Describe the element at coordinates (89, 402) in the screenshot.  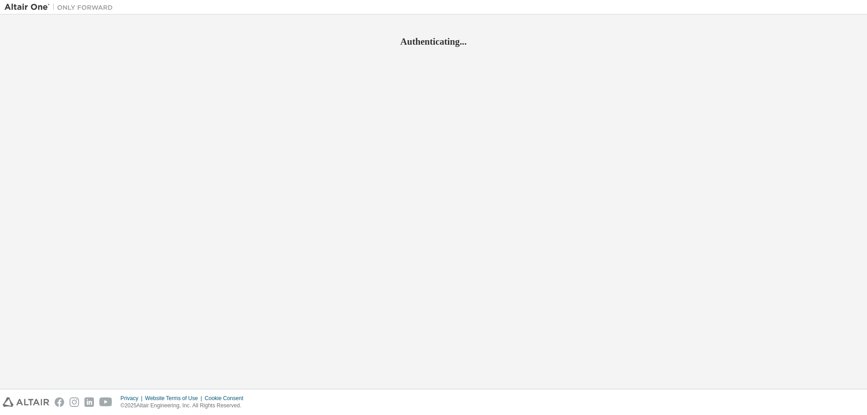
I see `img: linkedin.svg` at that location.